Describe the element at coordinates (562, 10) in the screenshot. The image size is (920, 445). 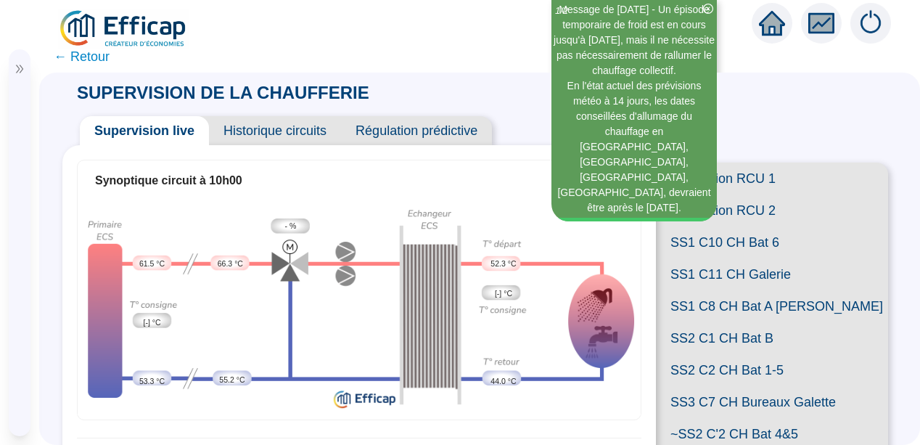
I see `i: 1 / 2` at that location.